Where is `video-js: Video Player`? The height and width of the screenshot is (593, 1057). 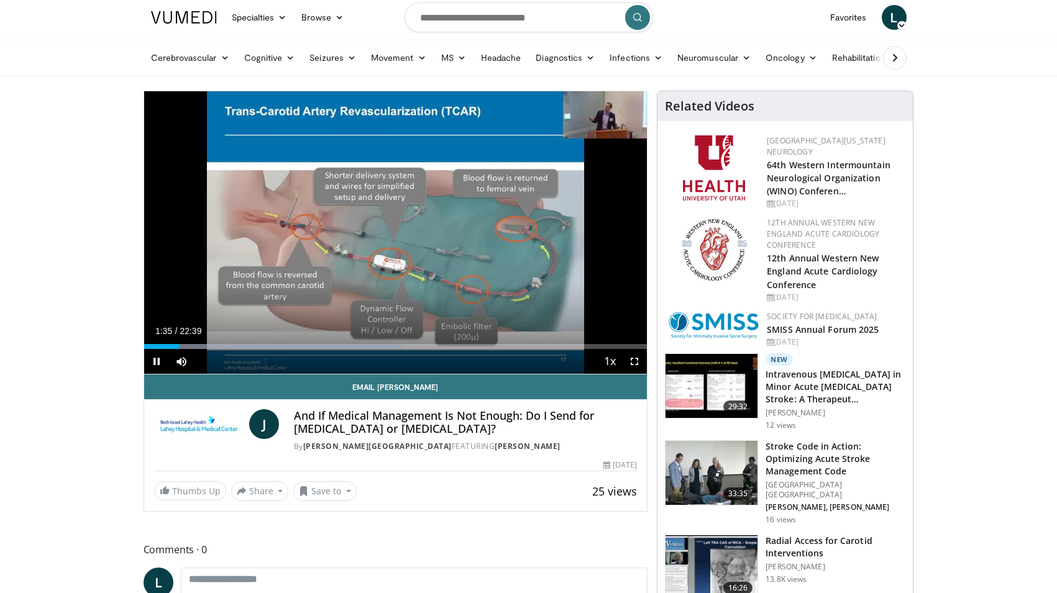 video-js: Video Player is located at coordinates (396, 233).